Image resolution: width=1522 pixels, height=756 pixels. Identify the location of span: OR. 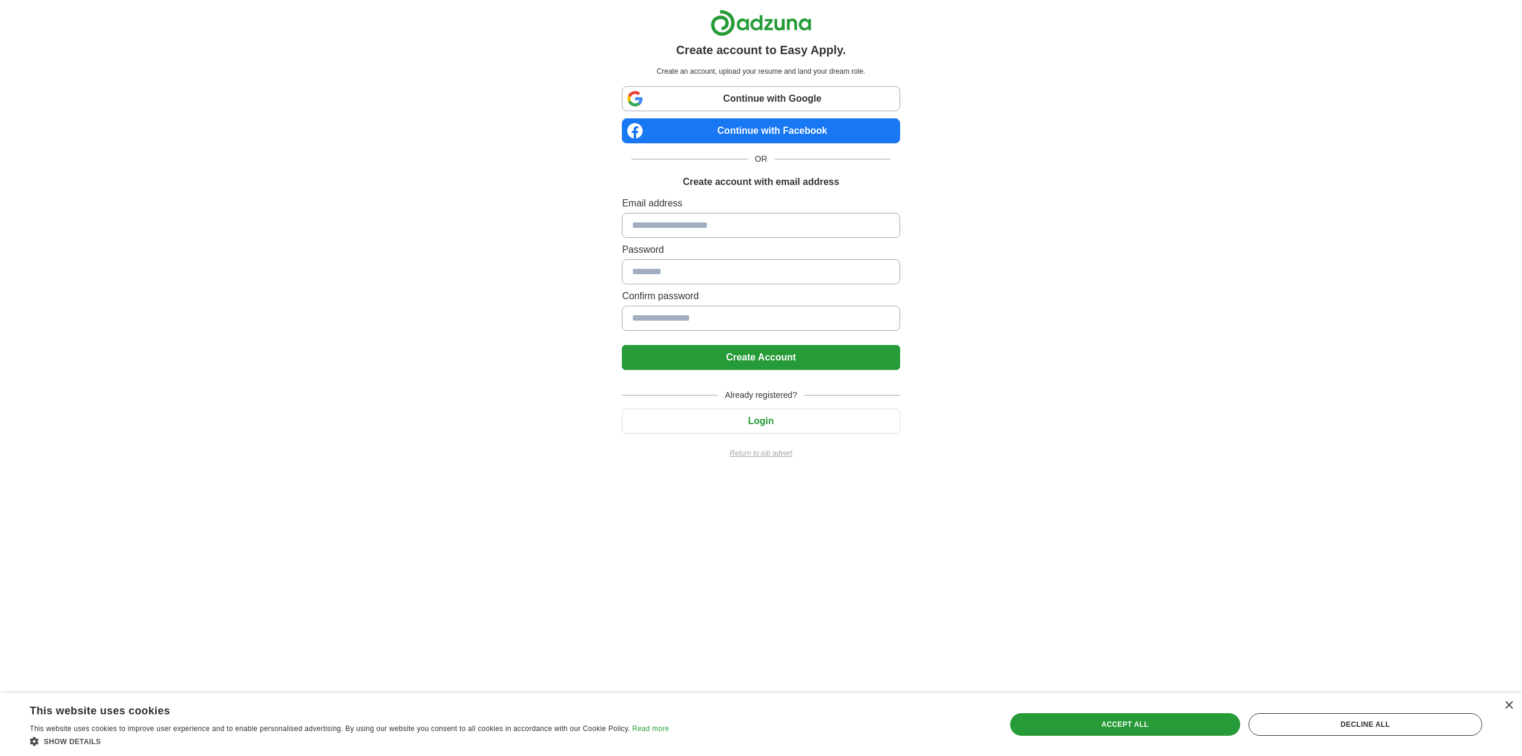
(761, 159).